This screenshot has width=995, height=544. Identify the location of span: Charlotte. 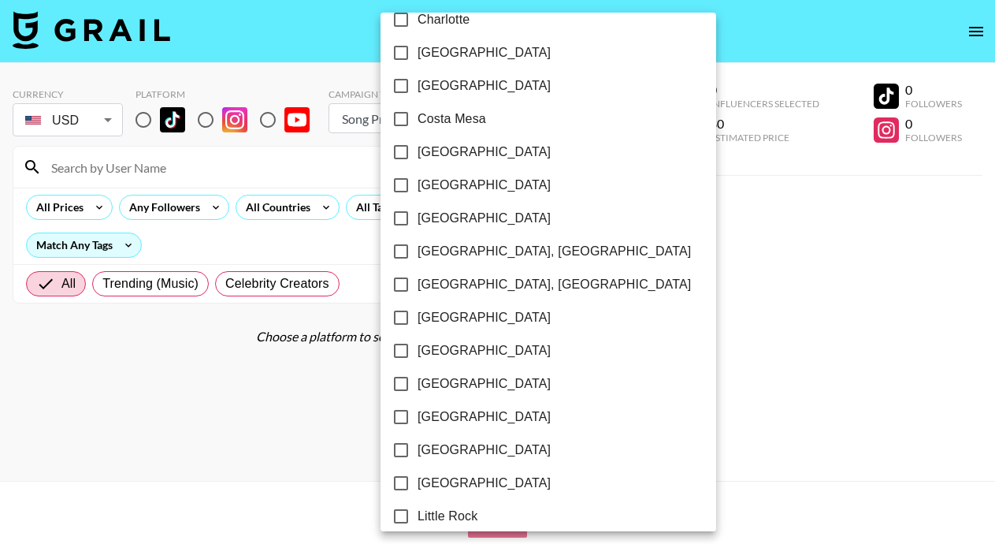
(444, 20).